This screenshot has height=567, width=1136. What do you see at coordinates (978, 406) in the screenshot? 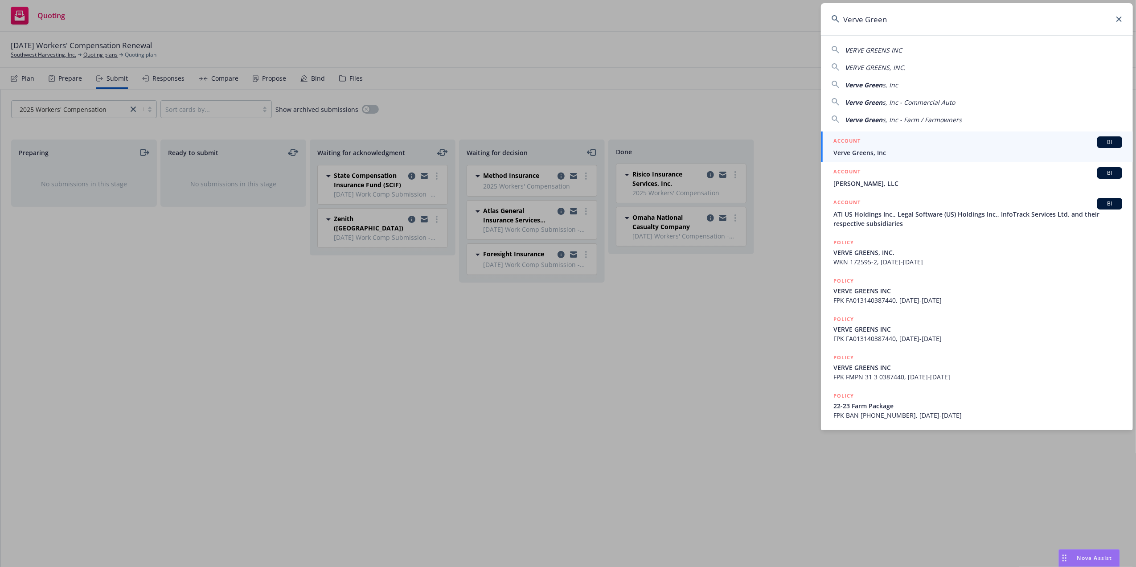
I see `span: 22-23 Farm Package` at bounding box center [978, 406].